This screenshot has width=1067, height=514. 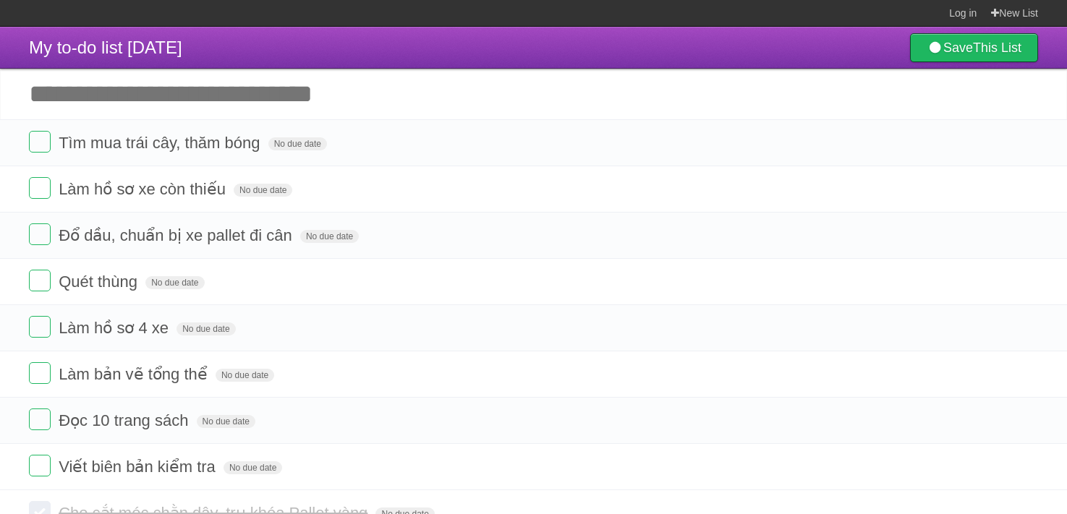 What do you see at coordinates (177, 235) in the screenshot?
I see `span: Đổ dầu, chuẩn bị xe pallet đi cân` at bounding box center [177, 235].